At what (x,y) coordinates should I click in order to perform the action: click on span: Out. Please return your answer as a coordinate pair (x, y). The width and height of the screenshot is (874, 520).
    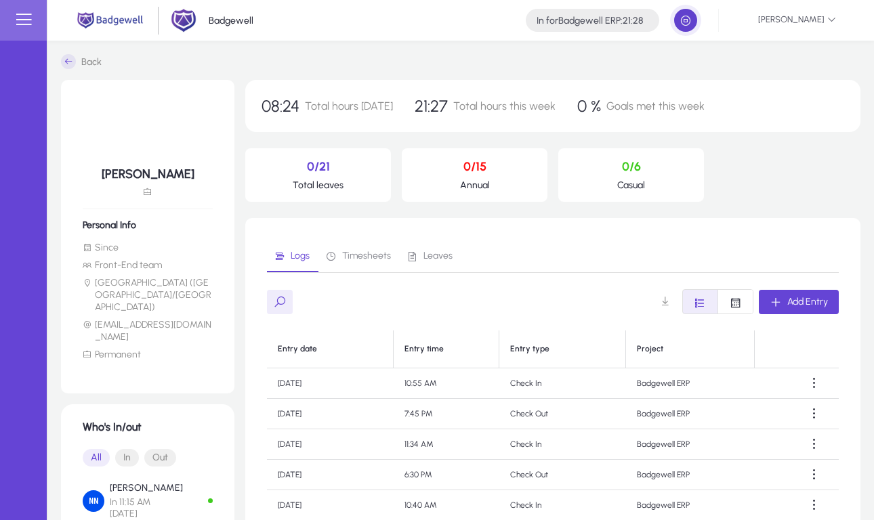
    Looking at the image, I should click on (160, 458).